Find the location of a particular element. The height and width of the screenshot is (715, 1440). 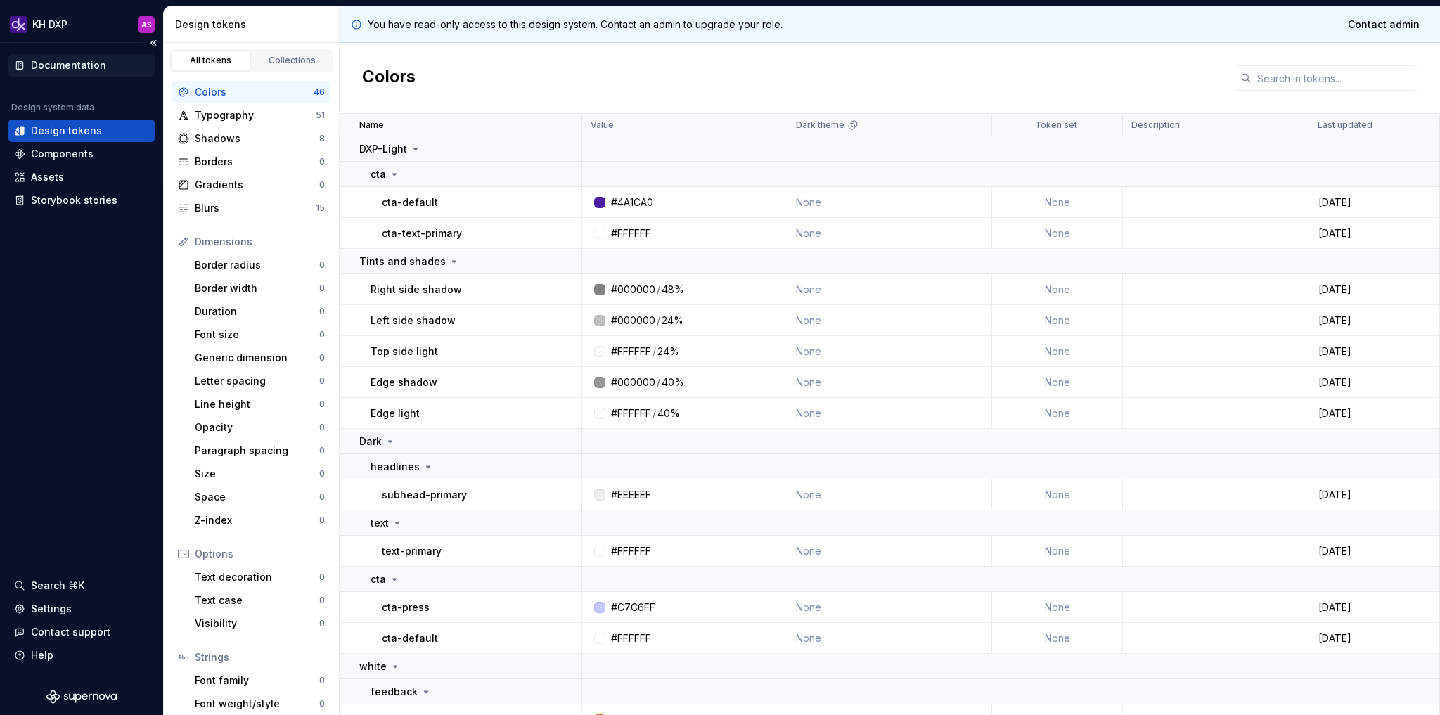

button: Contact support is located at coordinates (82, 632).